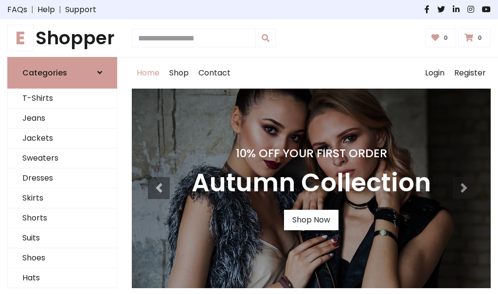 The height and width of the screenshot is (294, 498). What do you see at coordinates (214, 73) in the screenshot?
I see `a: Contact` at bounding box center [214, 73].